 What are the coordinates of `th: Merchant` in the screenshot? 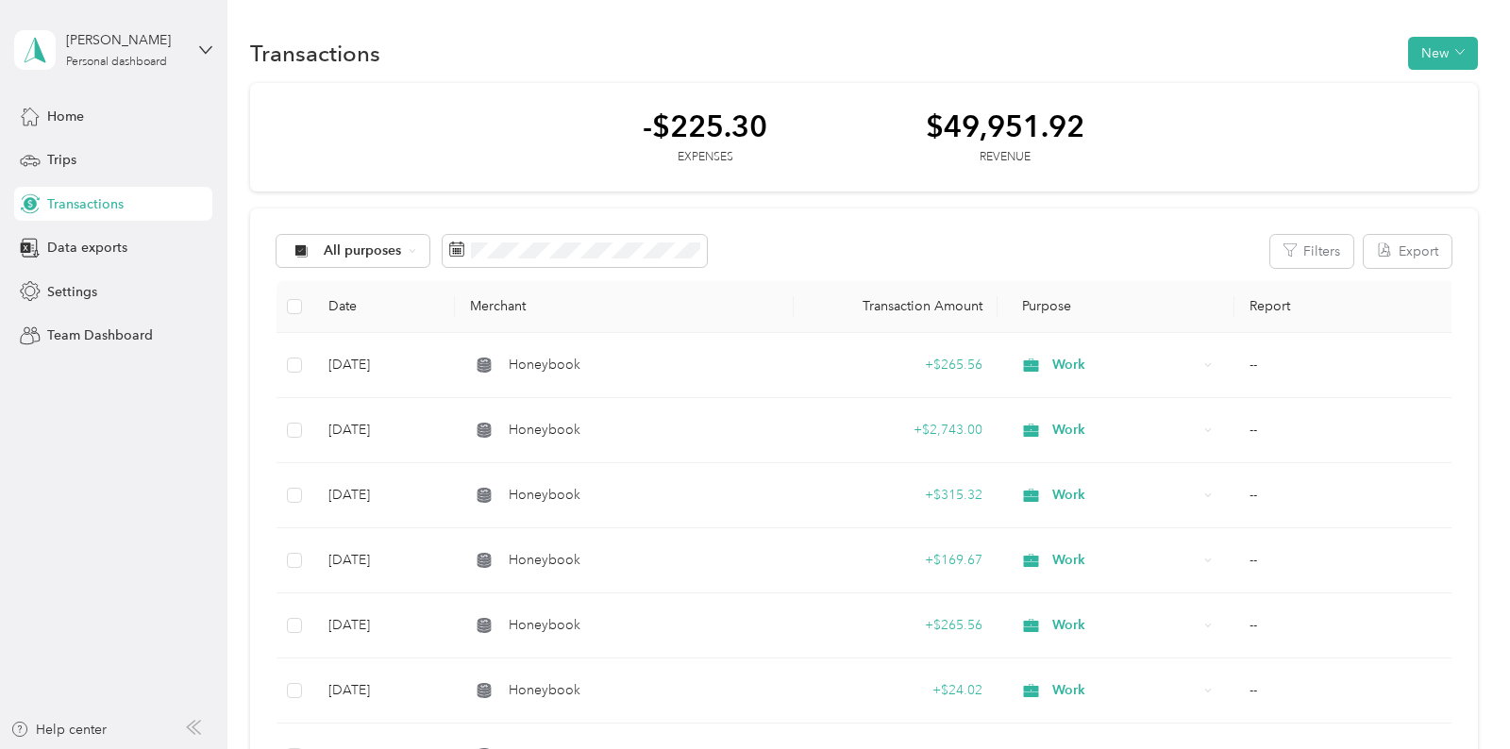 It's located at (624, 307).